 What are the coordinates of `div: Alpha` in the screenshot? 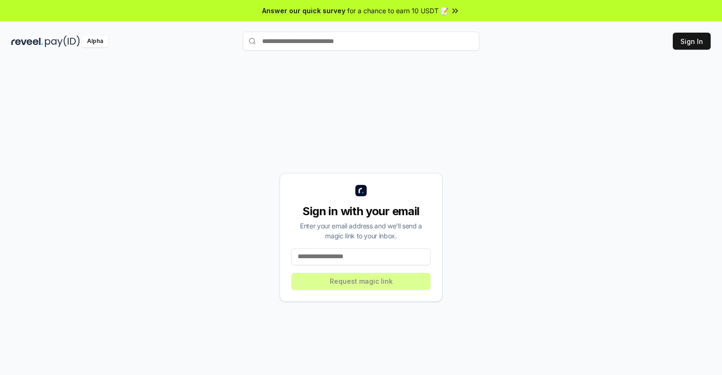 It's located at (95, 41).